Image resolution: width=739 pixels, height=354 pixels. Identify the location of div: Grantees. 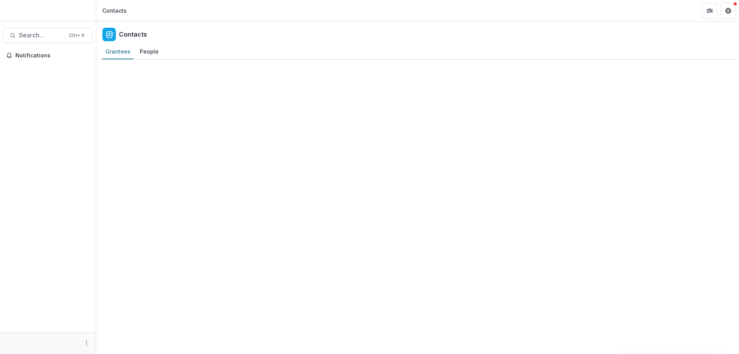
(118, 51).